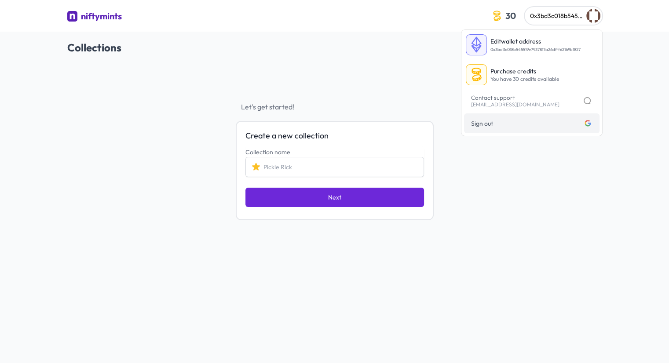 Image resolution: width=669 pixels, height=363 pixels. I want to click on span: Edit, so click(496, 41).